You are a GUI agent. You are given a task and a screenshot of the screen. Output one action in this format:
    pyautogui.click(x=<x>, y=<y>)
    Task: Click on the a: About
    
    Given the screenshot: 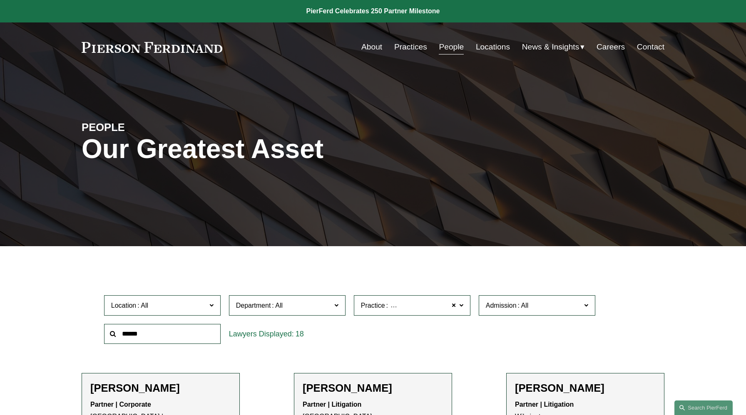 What is the action you would take?
    pyautogui.click(x=372, y=47)
    